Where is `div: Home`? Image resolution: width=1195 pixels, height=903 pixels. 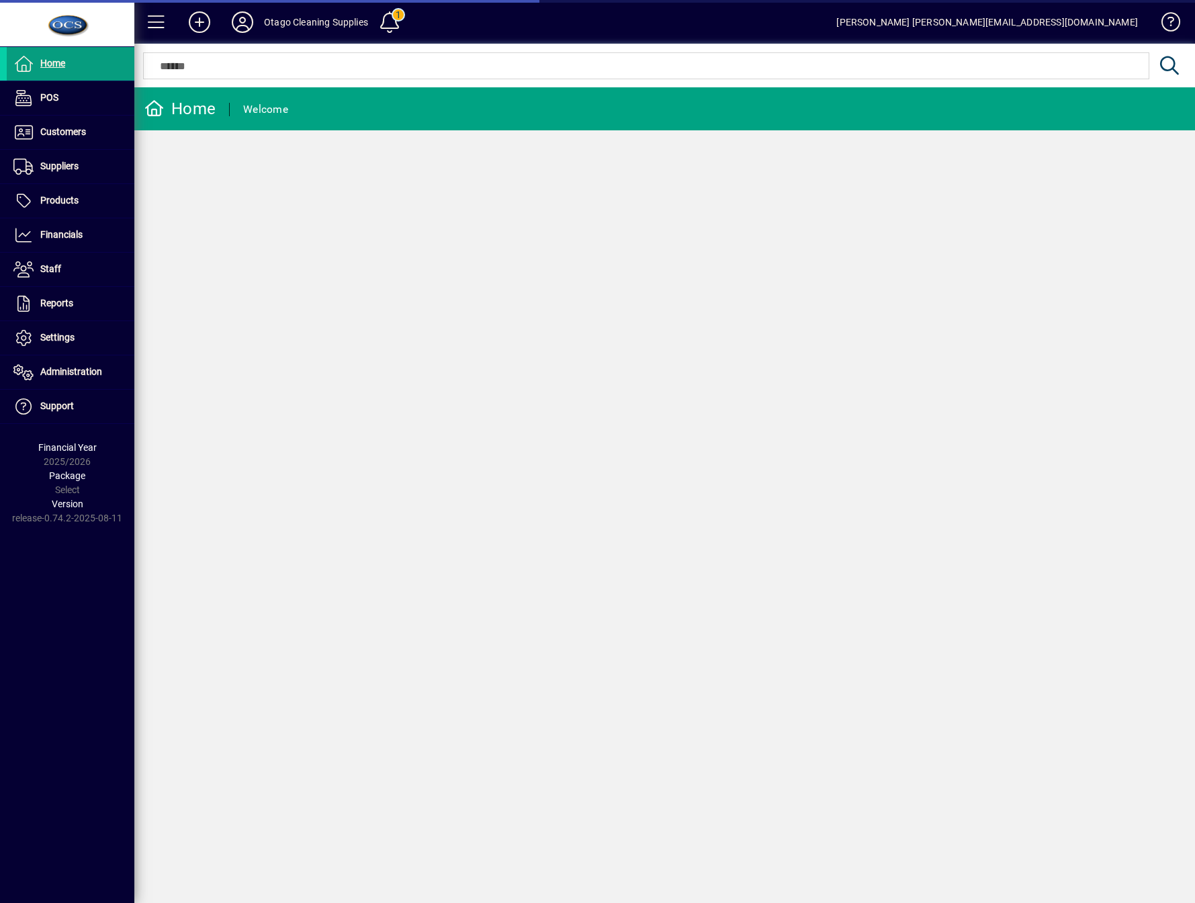 div: Home is located at coordinates (180, 109).